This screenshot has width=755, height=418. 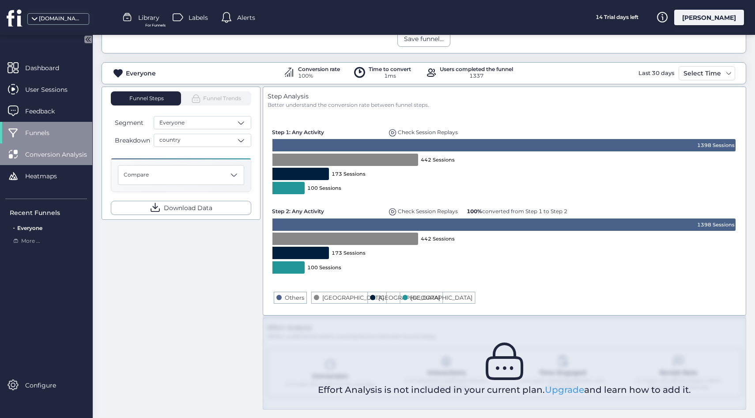 What do you see at coordinates (477, 69) in the screenshot?
I see `div: Users completed the funnel` at bounding box center [477, 69].